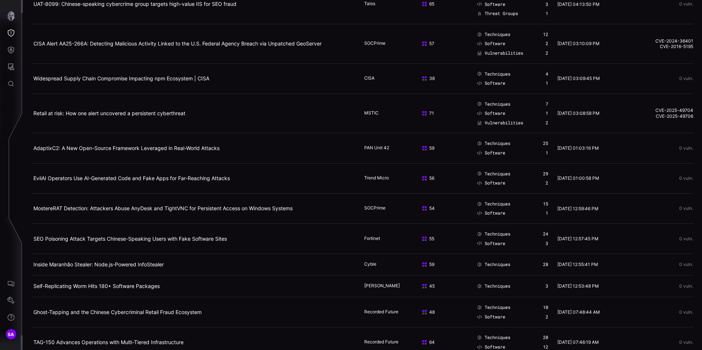  I want to click on div: Fortinet, so click(383, 239).